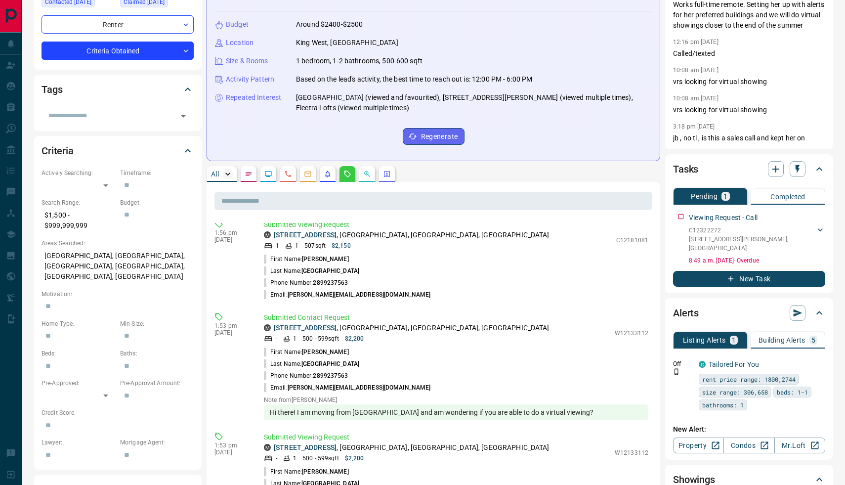 This screenshot has width=845, height=485. Describe the element at coordinates (792, 392) in the screenshot. I see `span: beds: 1-1` at that location.